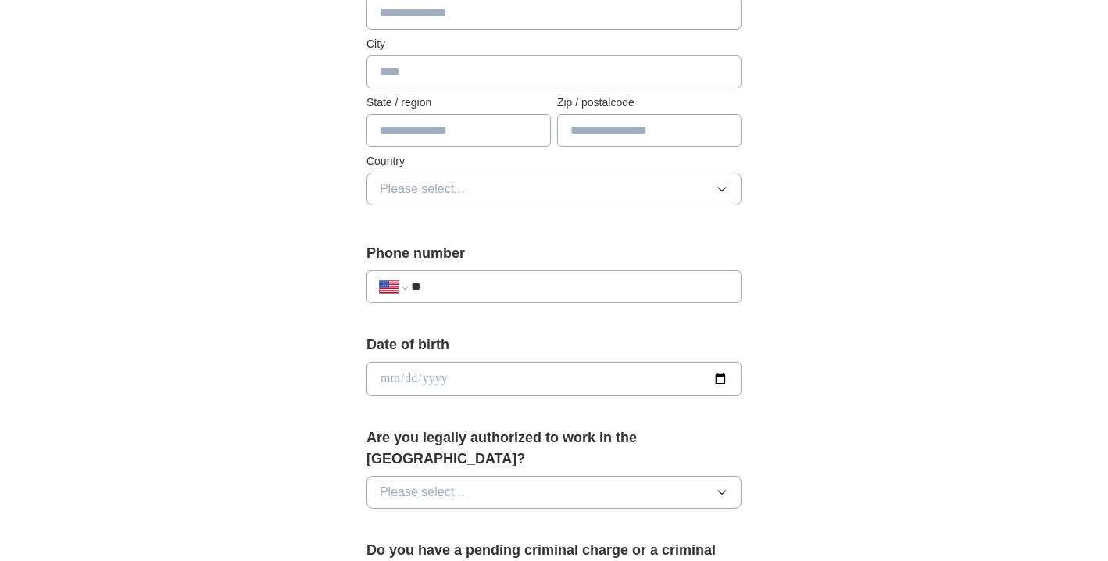 This screenshot has height=561, width=1108. What do you see at coordinates (554, 161) in the screenshot?
I see `label: Country` at bounding box center [554, 161].